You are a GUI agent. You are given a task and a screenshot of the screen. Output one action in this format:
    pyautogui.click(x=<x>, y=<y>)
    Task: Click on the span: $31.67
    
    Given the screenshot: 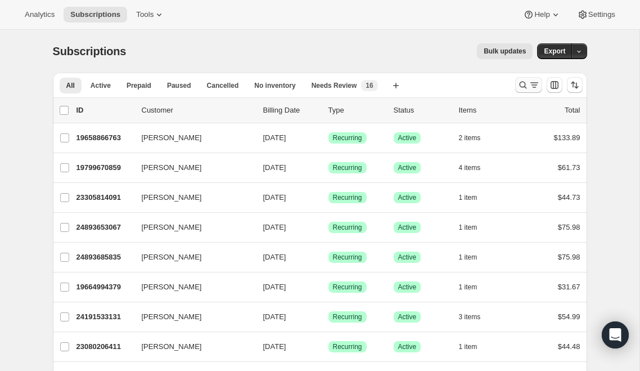 What is the action you would take?
    pyautogui.click(x=569, y=286)
    